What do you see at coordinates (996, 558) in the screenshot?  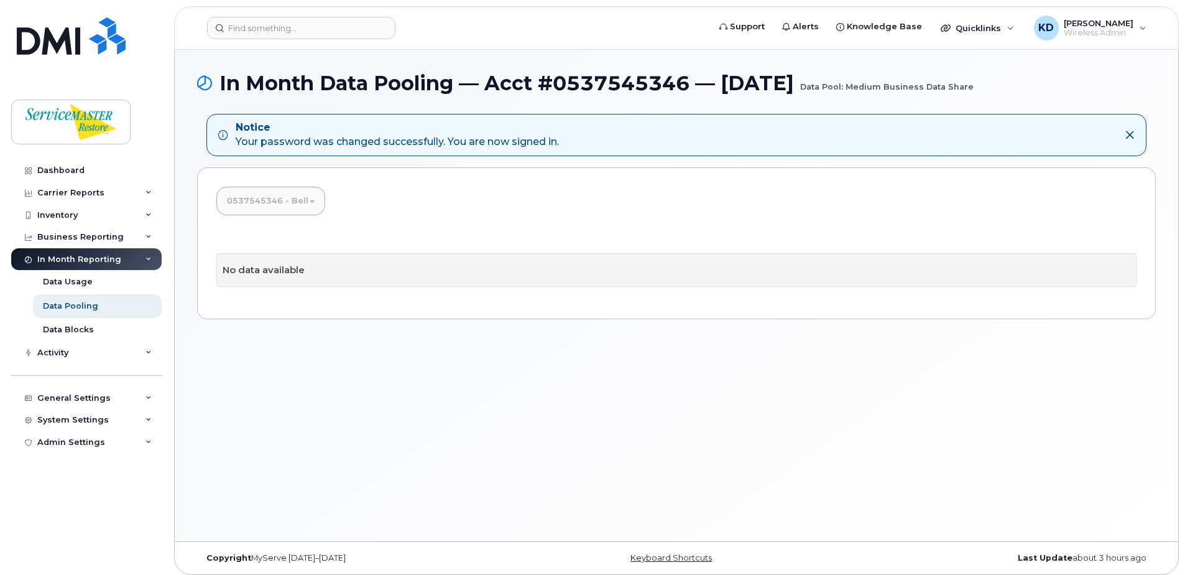 I see `div: about 3 hours ago` at bounding box center [996, 558].